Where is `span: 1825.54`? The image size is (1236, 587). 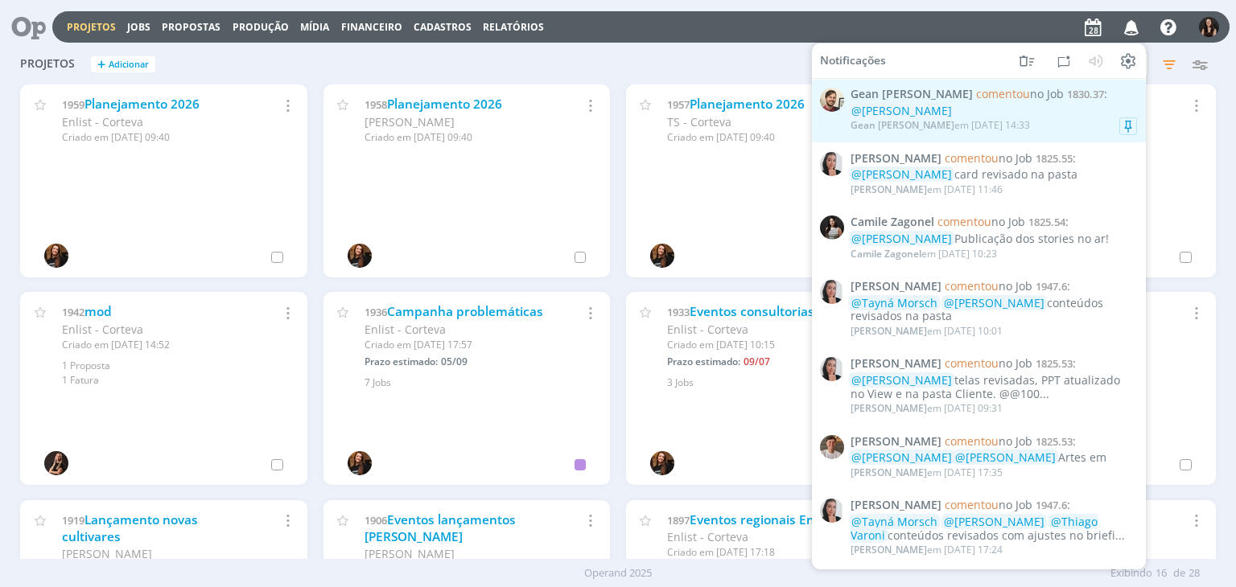 span: 1825.54 is located at coordinates (1047, 222).